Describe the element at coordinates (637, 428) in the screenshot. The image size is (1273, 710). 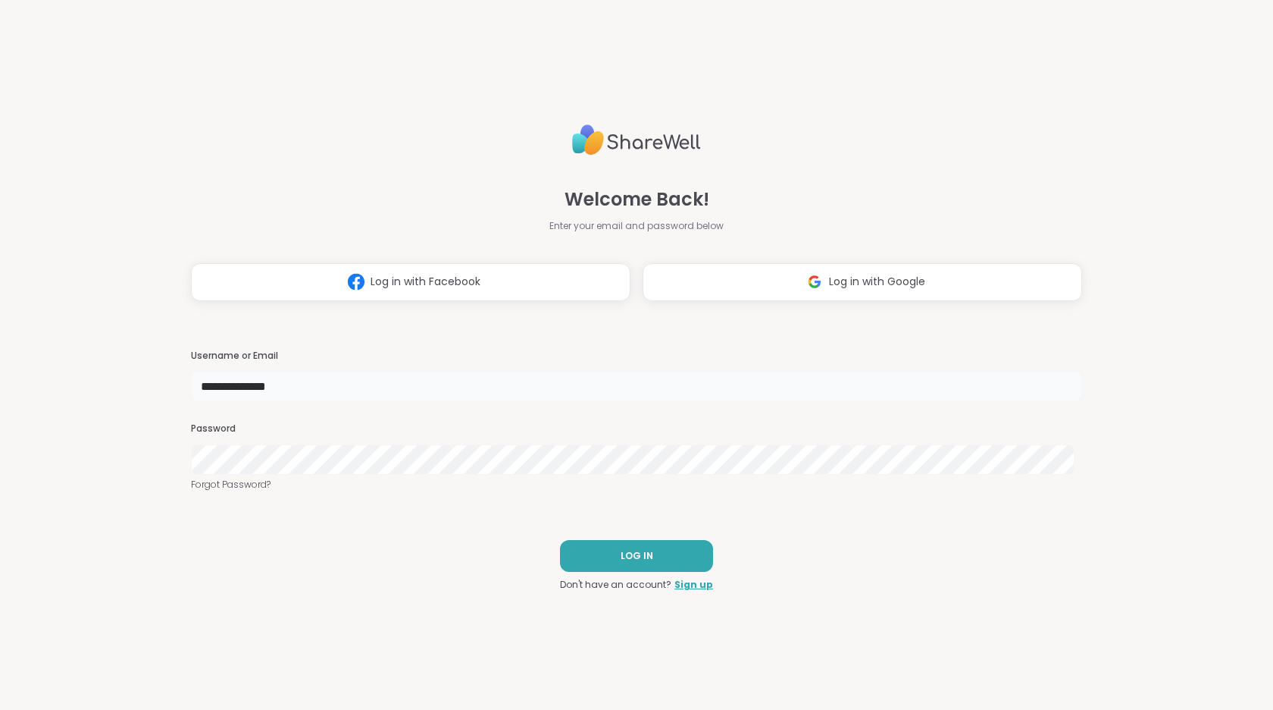
I see `h3: Password` at that location.